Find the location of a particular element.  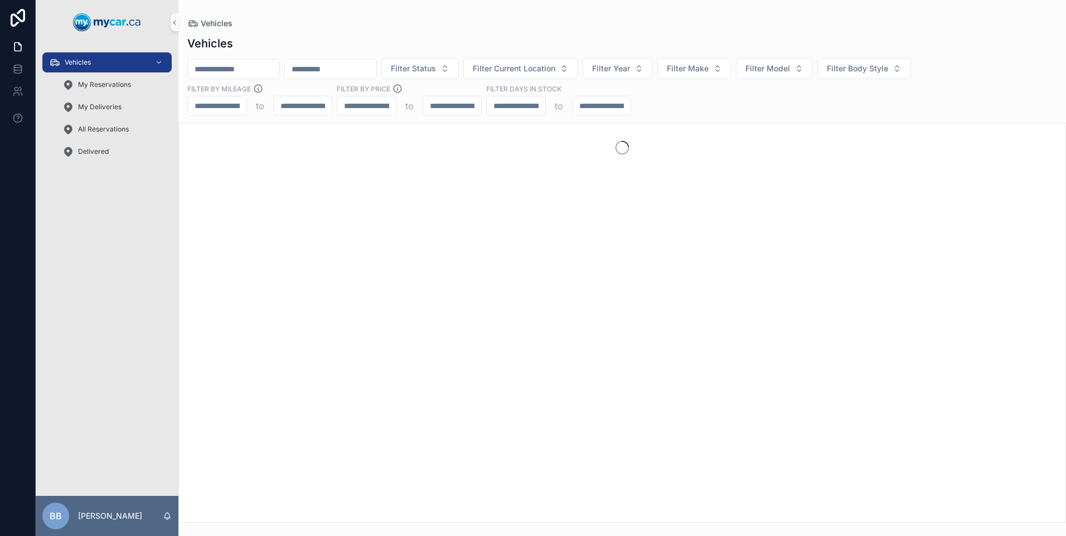

span: My Deliveries is located at coordinates (100, 107).